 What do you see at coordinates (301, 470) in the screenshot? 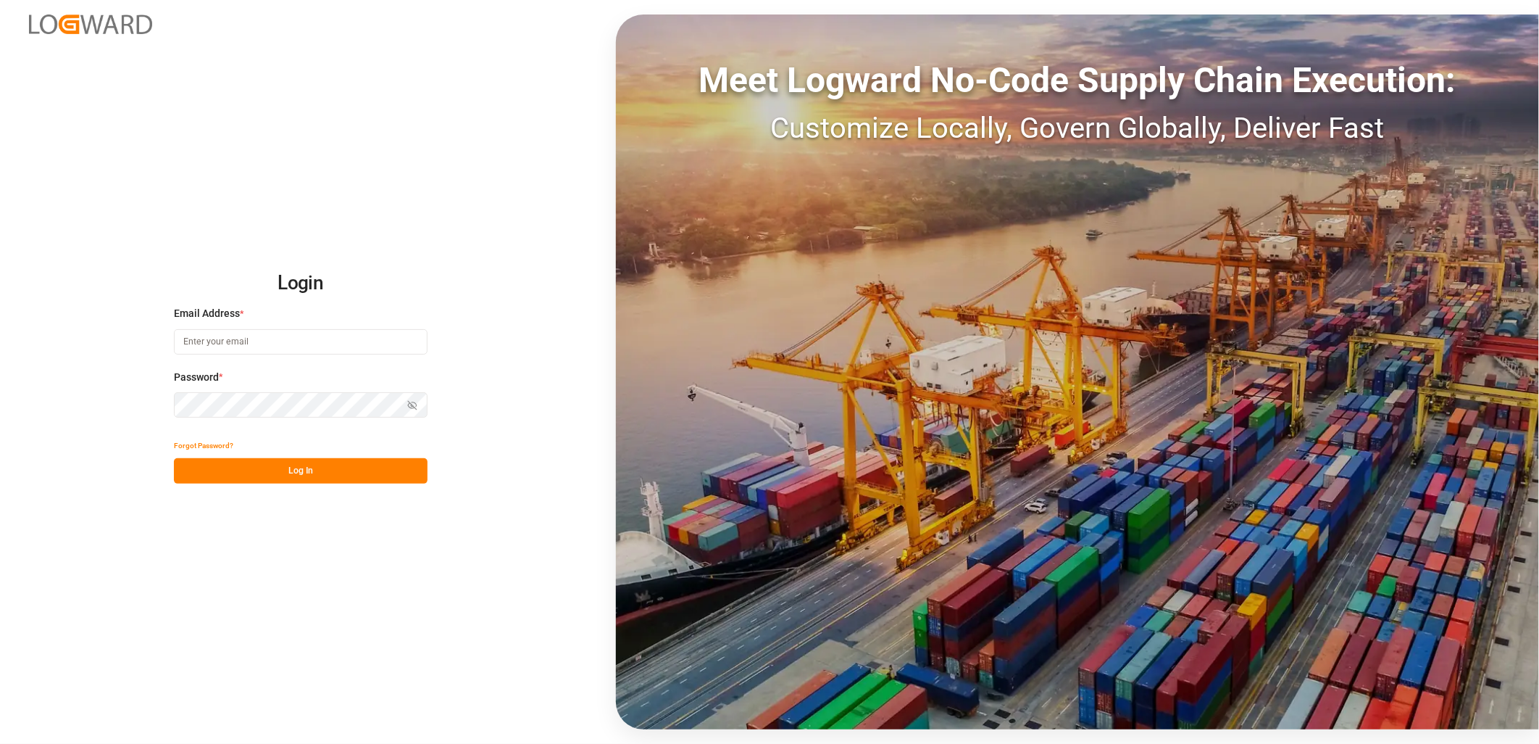
I see `button: Log In` at bounding box center [301, 470].